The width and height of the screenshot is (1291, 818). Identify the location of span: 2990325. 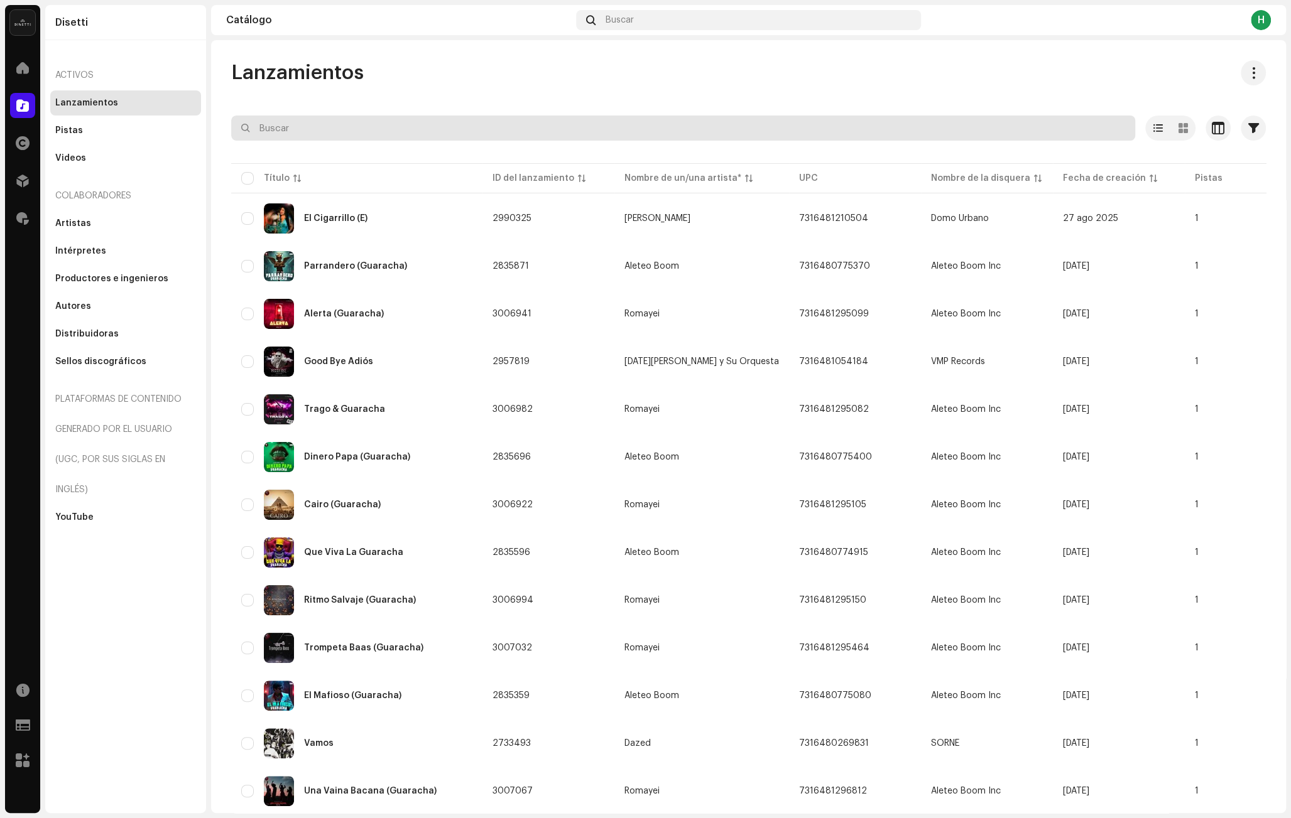
(512, 219).